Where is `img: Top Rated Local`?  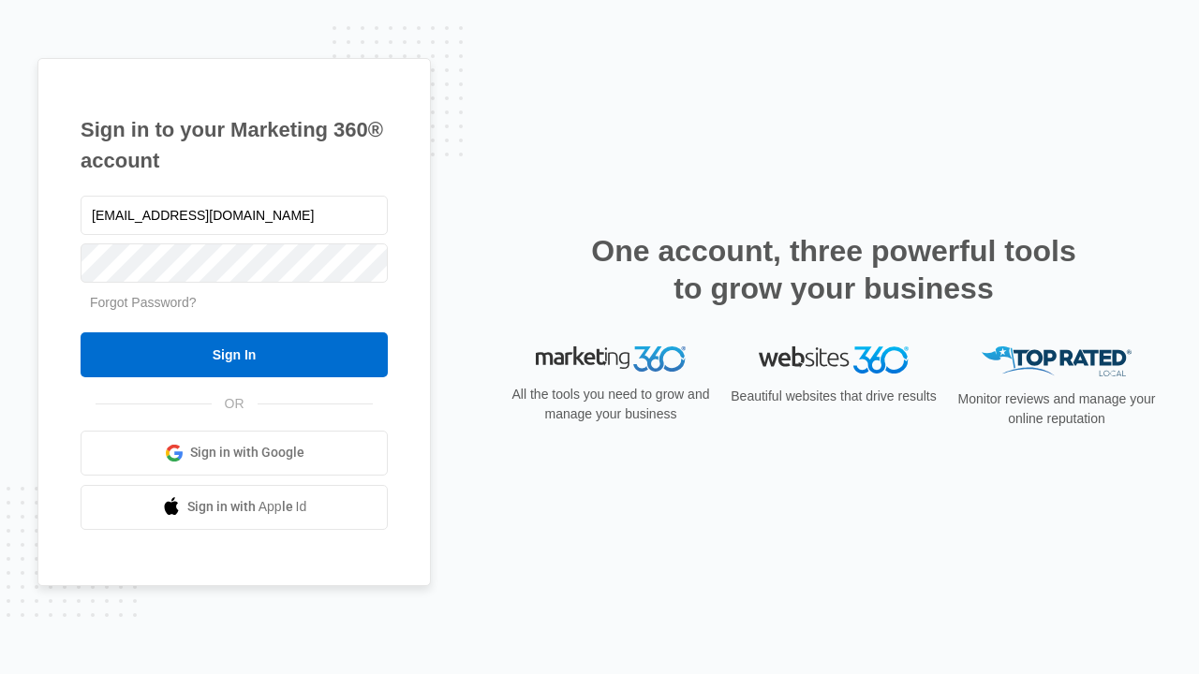 img: Top Rated Local is located at coordinates (1056, 362).